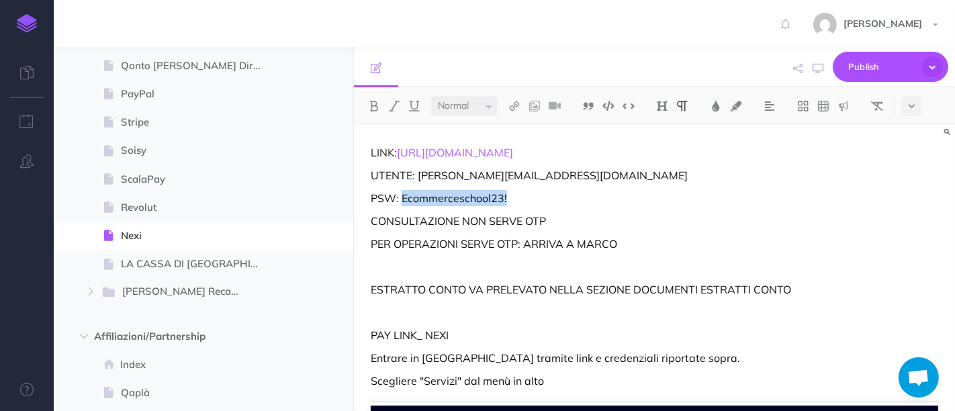  Describe the element at coordinates (197, 208) in the screenshot. I see `span: Revolut` at that location.